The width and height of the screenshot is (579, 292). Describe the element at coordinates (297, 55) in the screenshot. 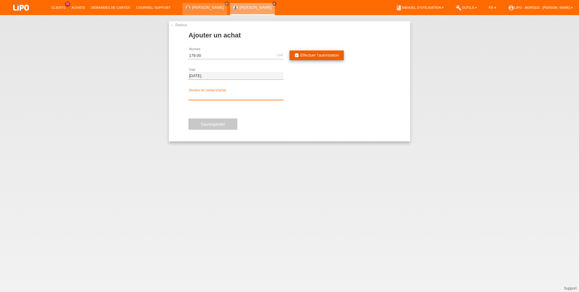

I see `i: assignment_turned_in` at that location.